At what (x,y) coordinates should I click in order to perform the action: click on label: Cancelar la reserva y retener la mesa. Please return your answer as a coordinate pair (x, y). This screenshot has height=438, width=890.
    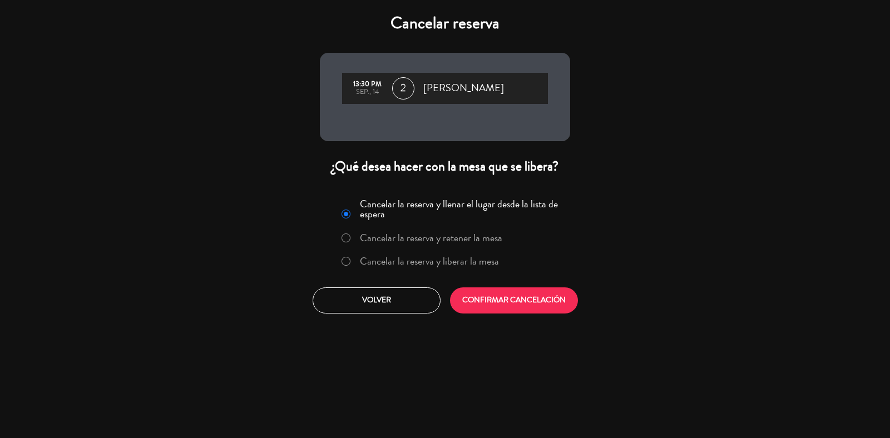
    Looking at the image, I should click on (431, 238).